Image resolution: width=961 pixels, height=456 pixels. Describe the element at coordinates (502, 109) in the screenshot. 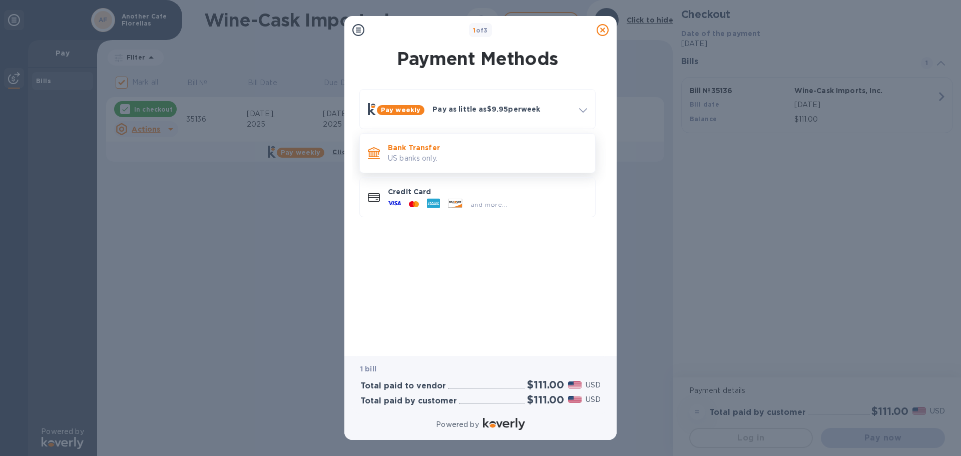

I see `p: Pay as little as $9.95 per week` at that location.